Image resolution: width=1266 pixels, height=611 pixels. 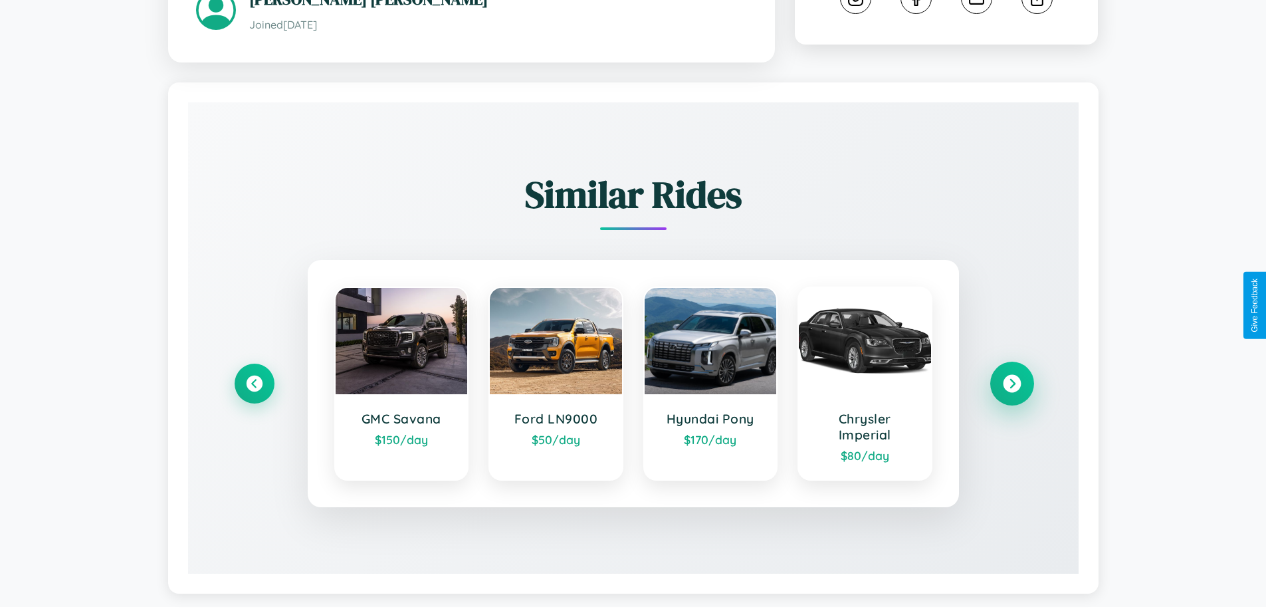 What do you see at coordinates (710, 419) in the screenshot?
I see `h3: Hyundai Pony` at bounding box center [710, 419].